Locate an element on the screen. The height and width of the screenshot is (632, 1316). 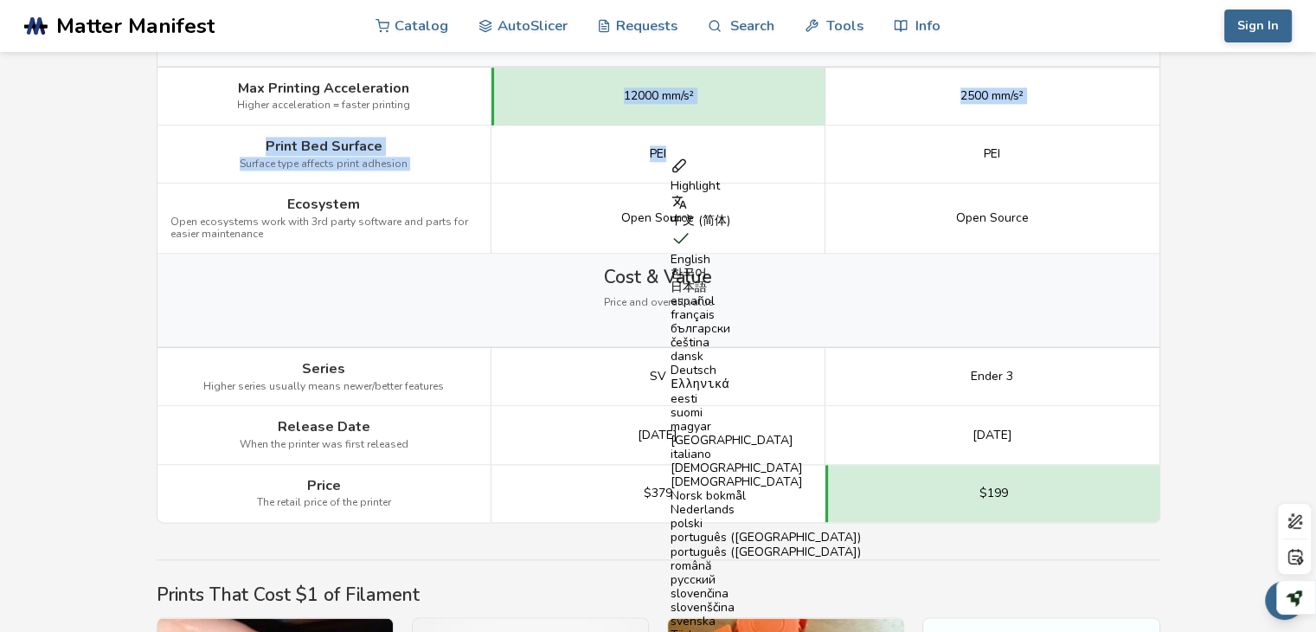
span: $379 is located at coordinates (658, 493).